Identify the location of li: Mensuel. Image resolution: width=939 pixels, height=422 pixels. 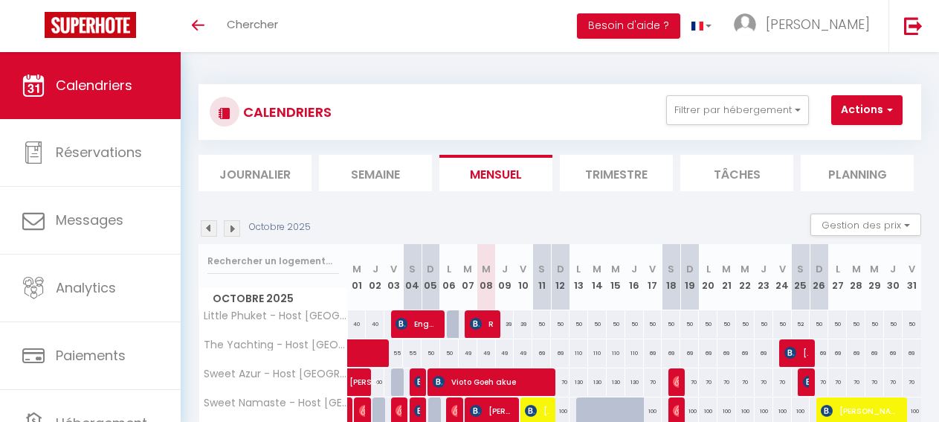
(496, 172).